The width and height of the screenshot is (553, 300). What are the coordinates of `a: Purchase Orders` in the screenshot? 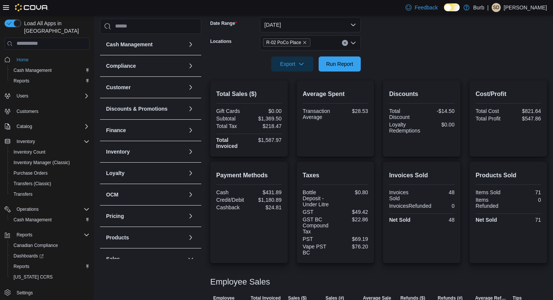 It's located at (30, 173).